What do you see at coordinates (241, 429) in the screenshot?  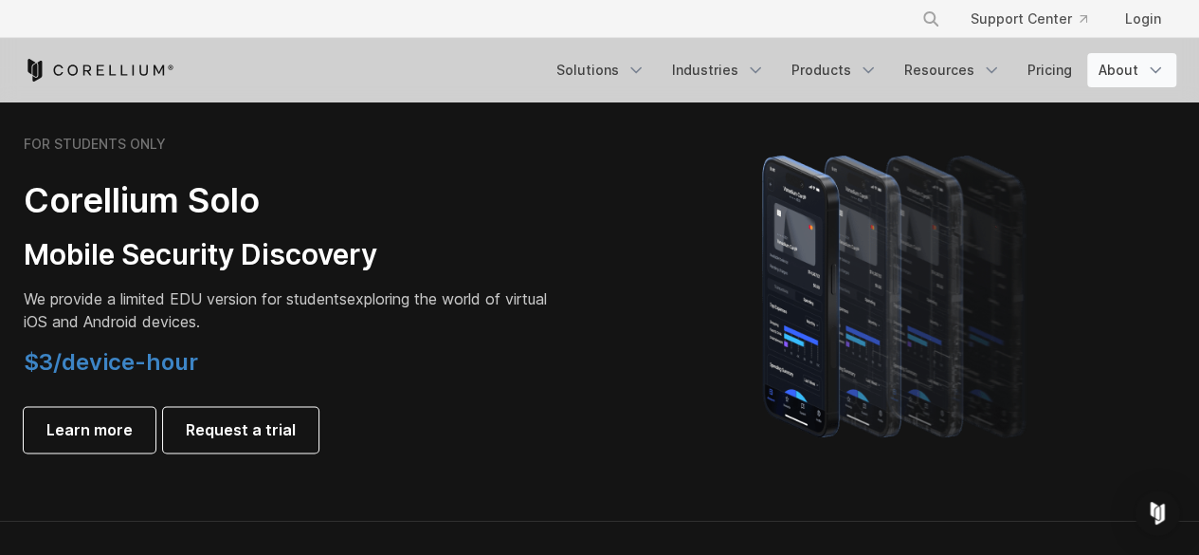 I see `span: Request a trial` at bounding box center [241, 429].